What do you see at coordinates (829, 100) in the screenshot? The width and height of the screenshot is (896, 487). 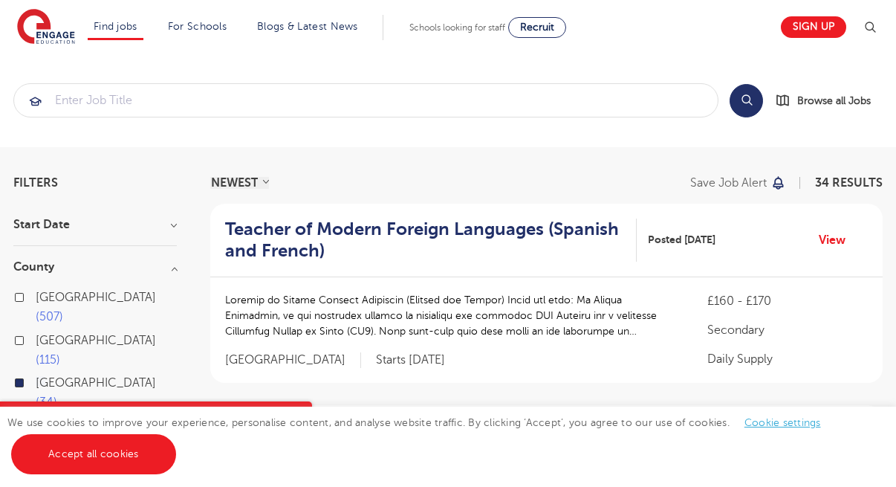 I see `a: Browse all Jobs` at bounding box center [829, 100].